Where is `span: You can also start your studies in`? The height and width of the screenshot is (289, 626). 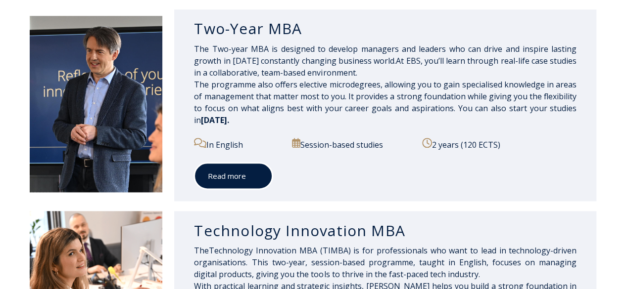
span: You can also start your studies in is located at coordinates (385, 114).